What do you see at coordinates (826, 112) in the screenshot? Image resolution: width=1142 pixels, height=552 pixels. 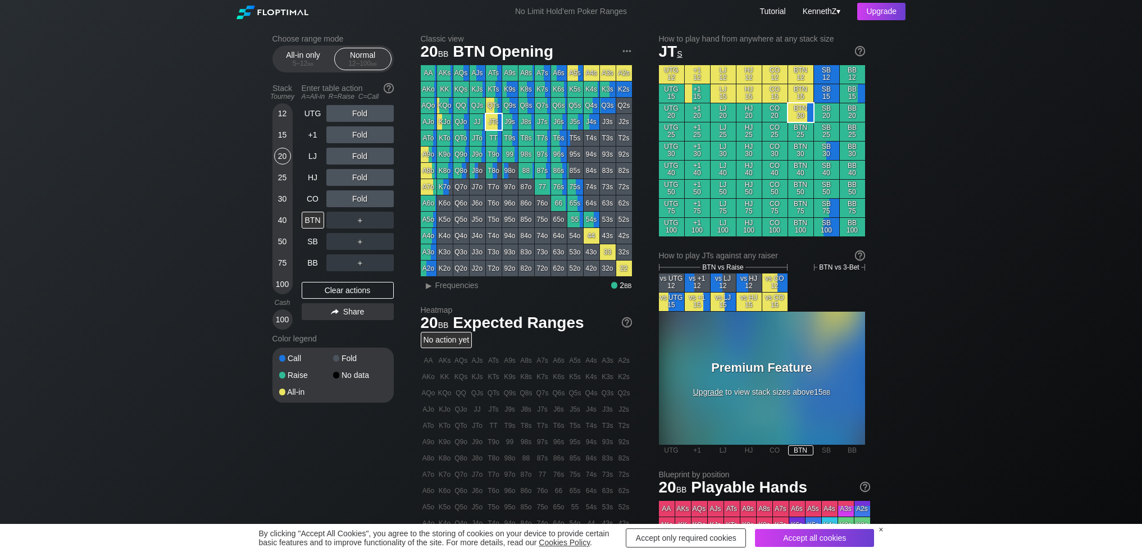 I see `div: SB 20` at bounding box center [826, 112].